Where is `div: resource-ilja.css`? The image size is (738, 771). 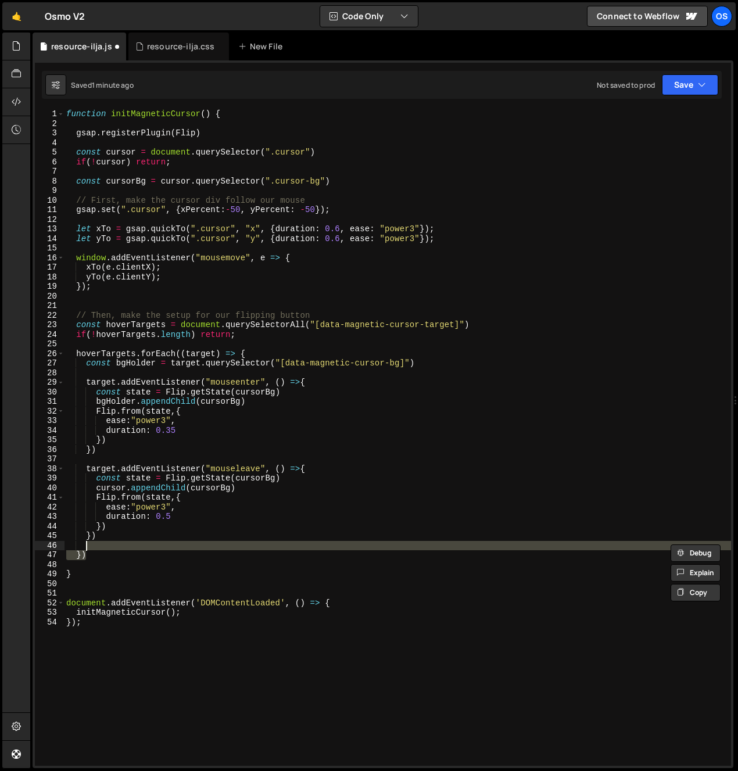 div: resource-ilja.css is located at coordinates (181, 46).